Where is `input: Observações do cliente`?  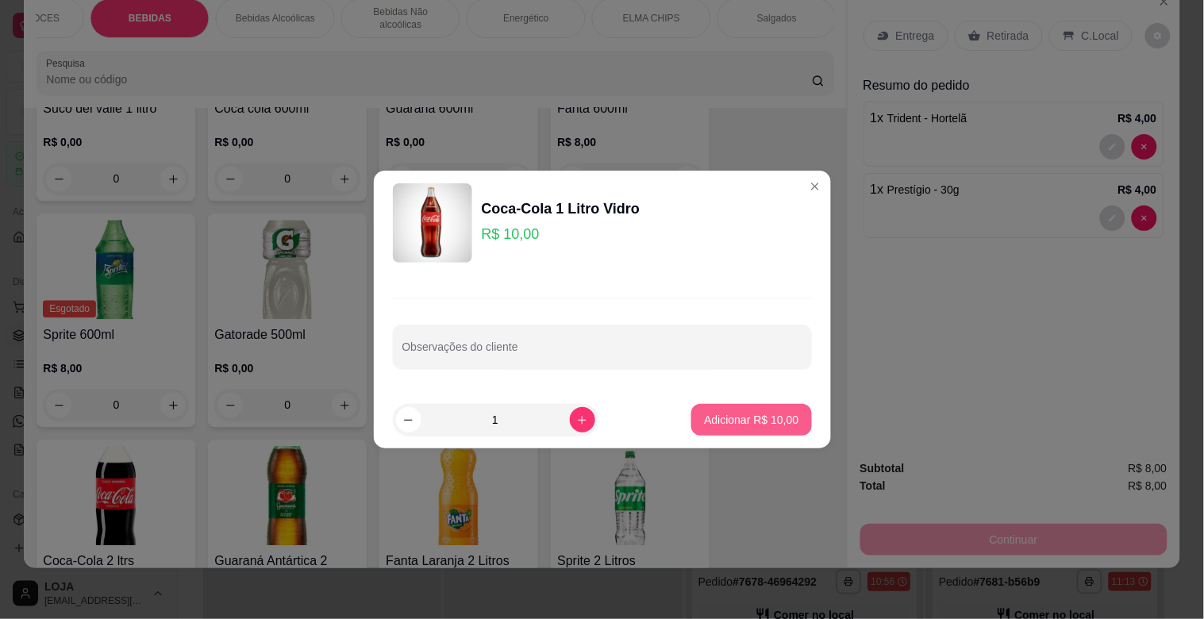 input: Observações do cliente is located at coordinates (602, 353).